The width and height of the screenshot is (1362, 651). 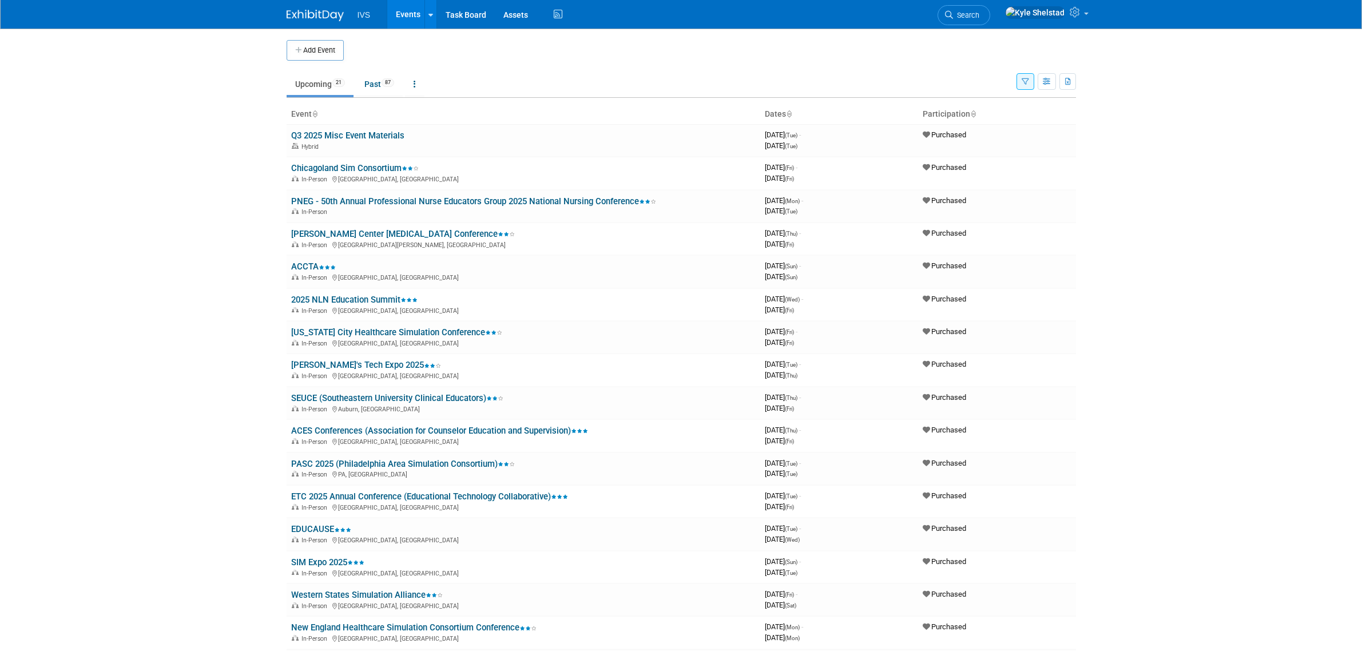 I want to click on span: Hybrid, so click(x=312, y=146).